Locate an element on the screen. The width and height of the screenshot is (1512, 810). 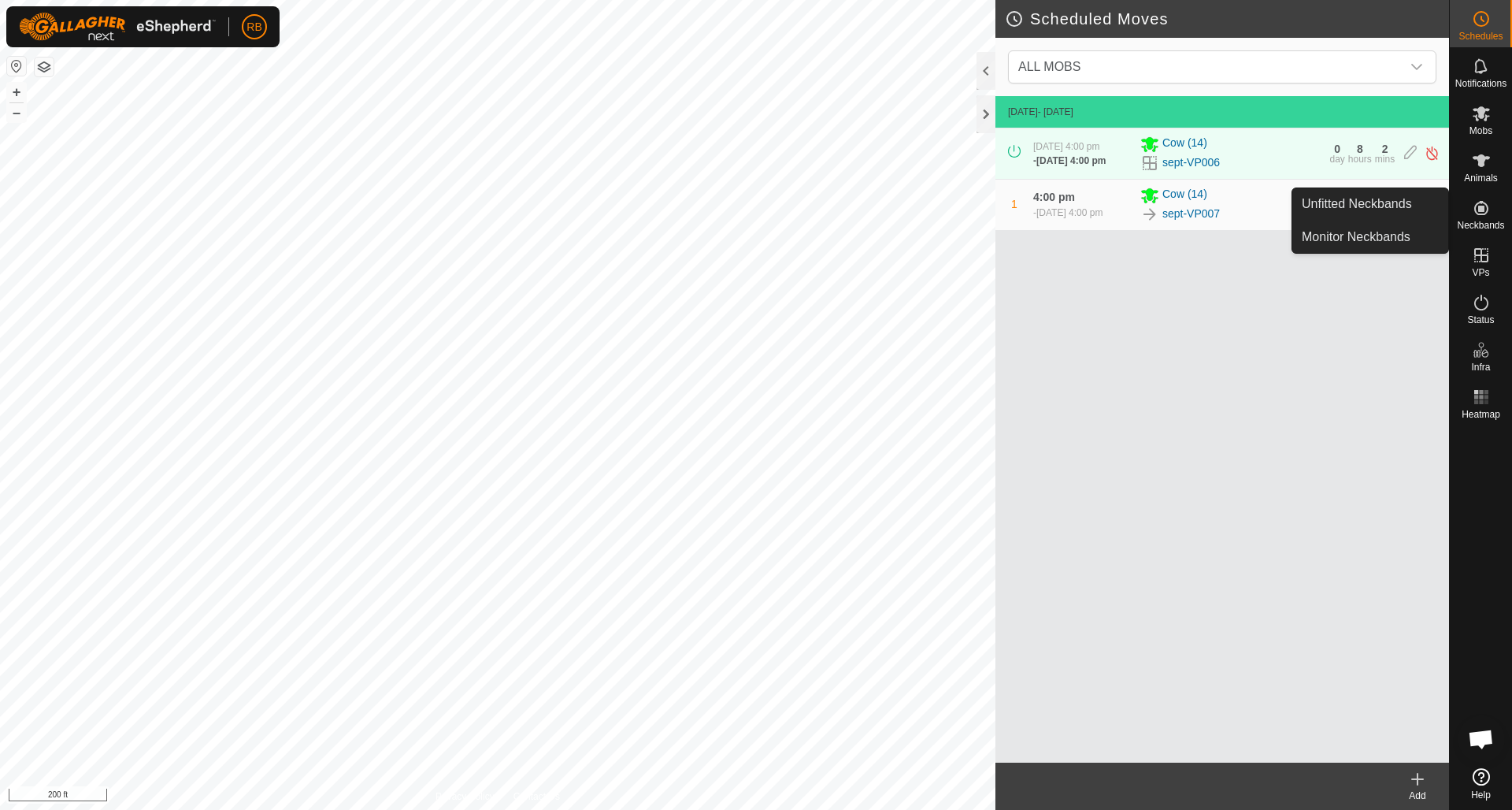
span: 1 is located at coordinates (1014, 204).